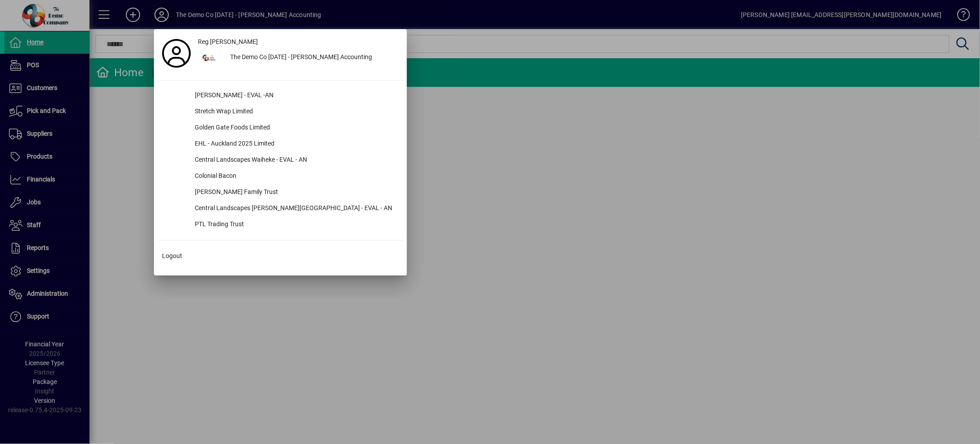 The width and height of the screenshot is (980, 444). What do you see at coordinates (280, 256) in the screenshot?
I see `button: Logout` at bounding box center [280, 256].